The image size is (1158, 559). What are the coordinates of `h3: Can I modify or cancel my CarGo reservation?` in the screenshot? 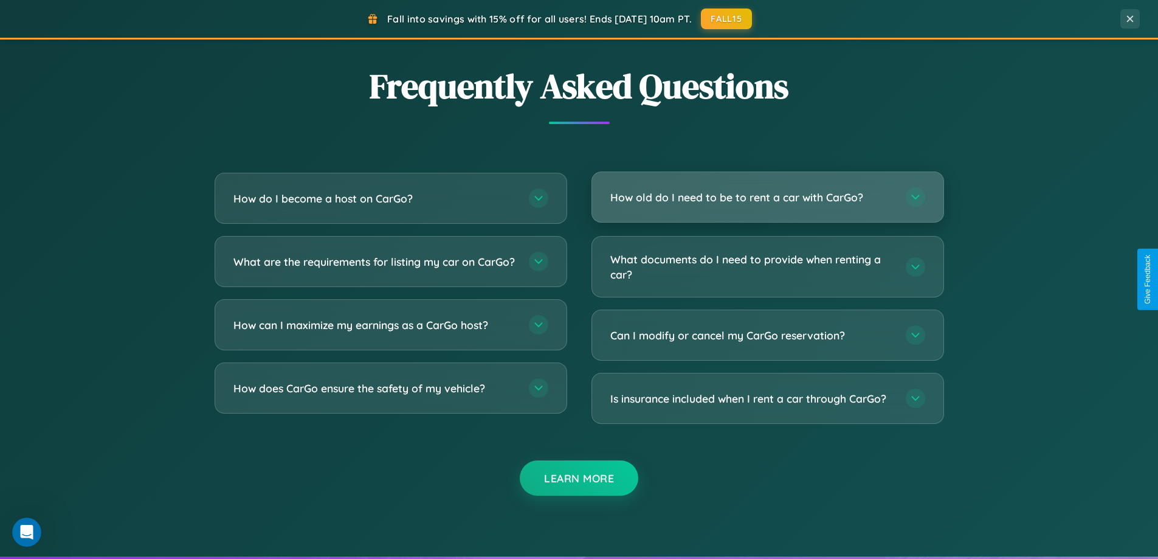 It's located at (752, 335).